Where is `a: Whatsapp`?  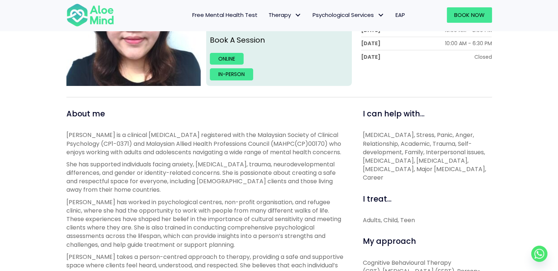 a: Whatsapp is located at coordinates (539, 253).